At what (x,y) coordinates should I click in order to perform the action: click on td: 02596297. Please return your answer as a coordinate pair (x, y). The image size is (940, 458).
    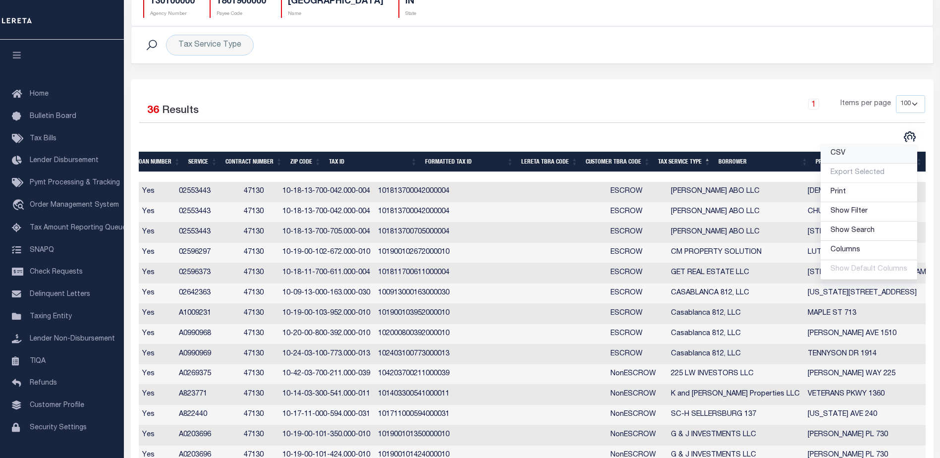
    Looking at the image, I should click on (207, 253).